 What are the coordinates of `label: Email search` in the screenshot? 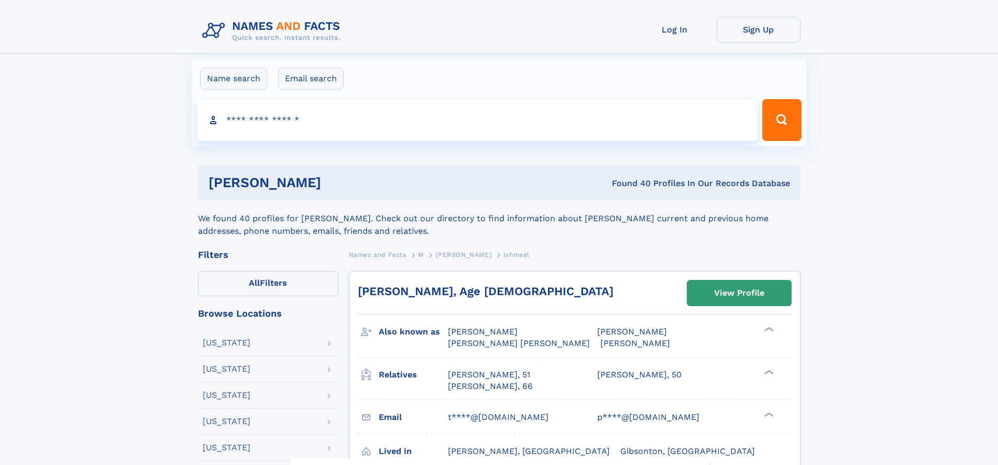 It's located at (311, 79).